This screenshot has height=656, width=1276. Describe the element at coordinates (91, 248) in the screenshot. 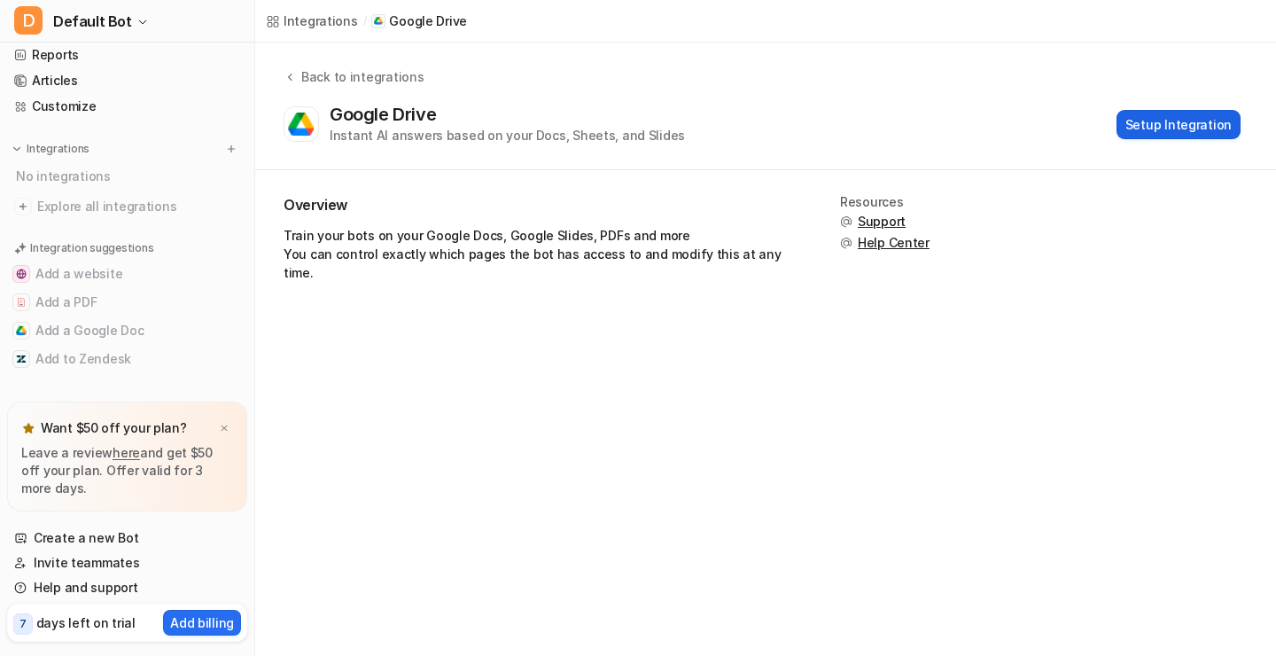

I see `p: Integration suggestions` at that location.